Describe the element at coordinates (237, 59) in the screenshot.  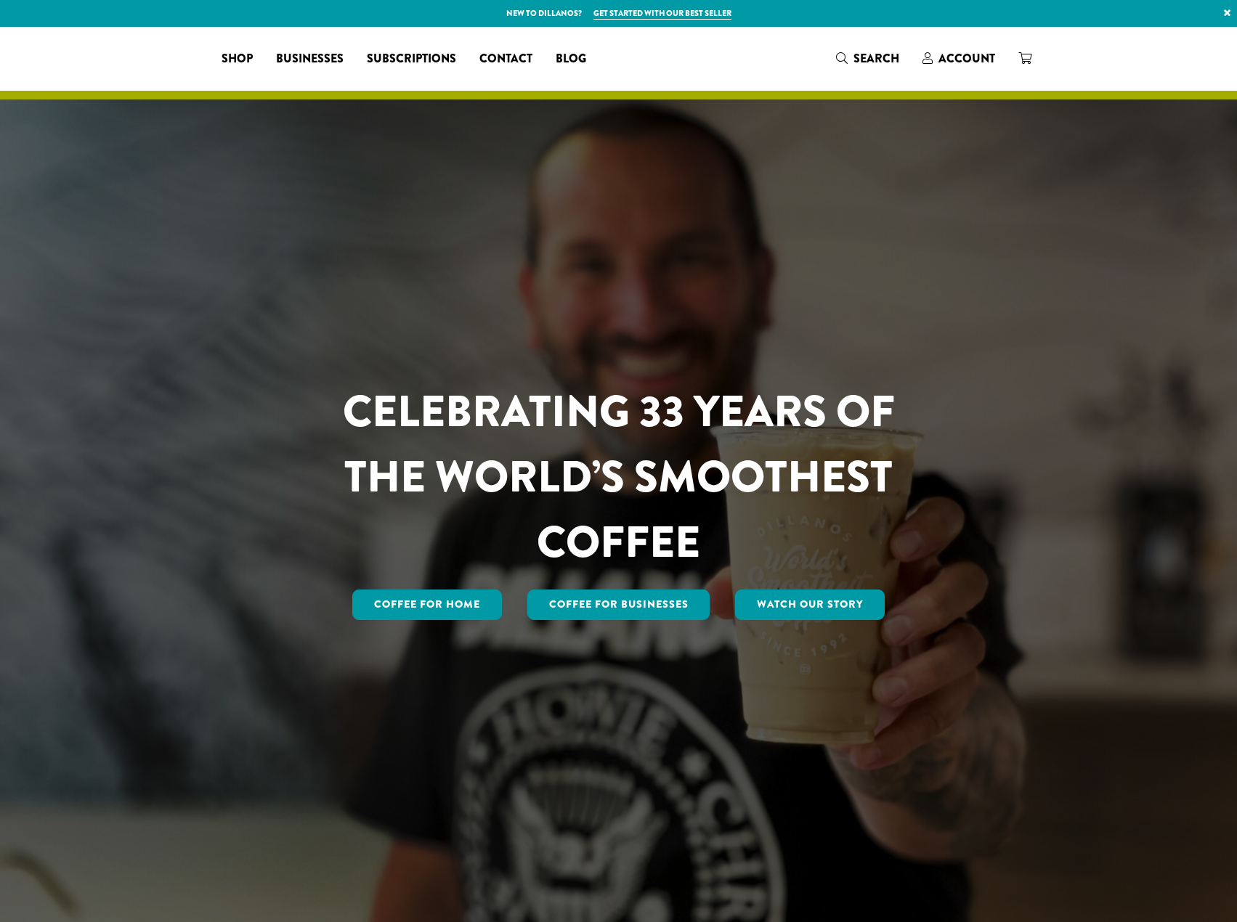
I see `span: Shop` at that location.